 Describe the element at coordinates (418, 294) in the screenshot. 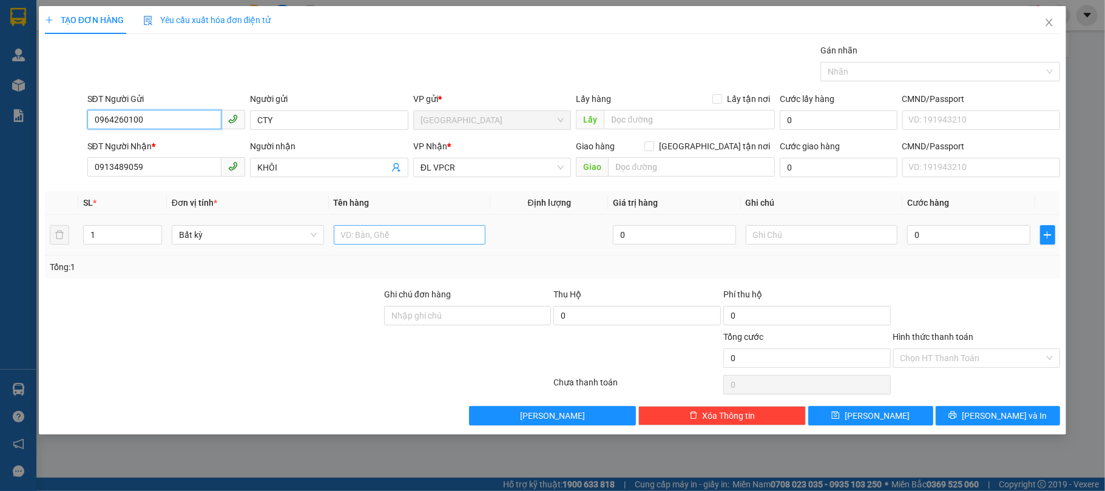

I see `label: Ghi chú đơn hàng` at that location.